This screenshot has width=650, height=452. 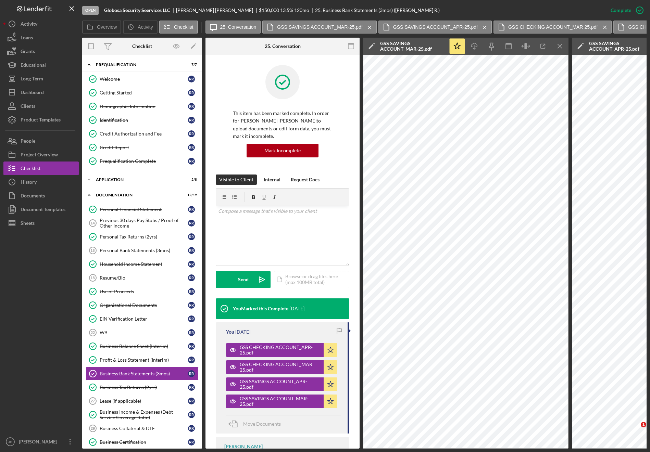 I want to click on label: Activity, so click(x=145, y=27).